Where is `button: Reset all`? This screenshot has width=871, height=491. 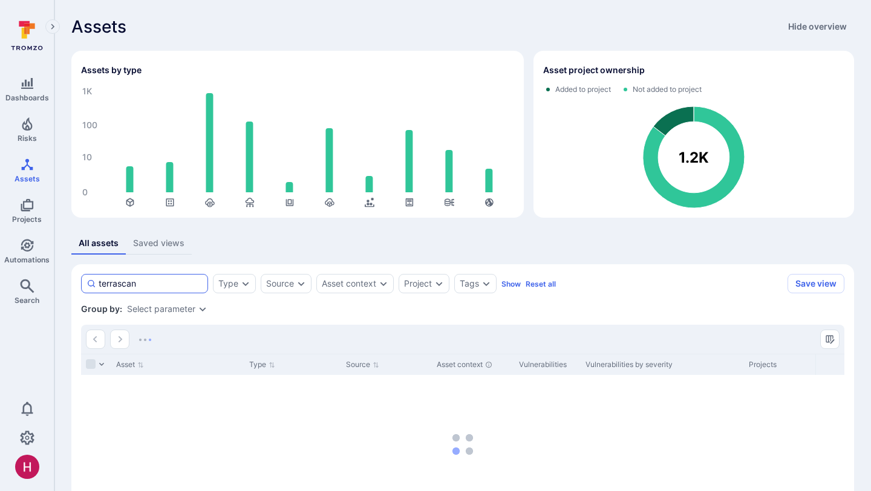
button: Reset all is located at coordinates (541, 284).